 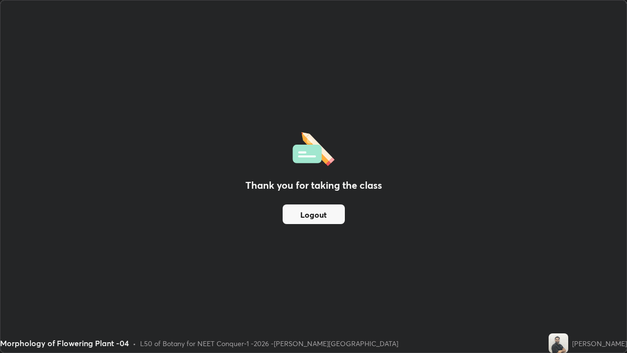 I want to click on button: Logout, so click(x=314, y=214).